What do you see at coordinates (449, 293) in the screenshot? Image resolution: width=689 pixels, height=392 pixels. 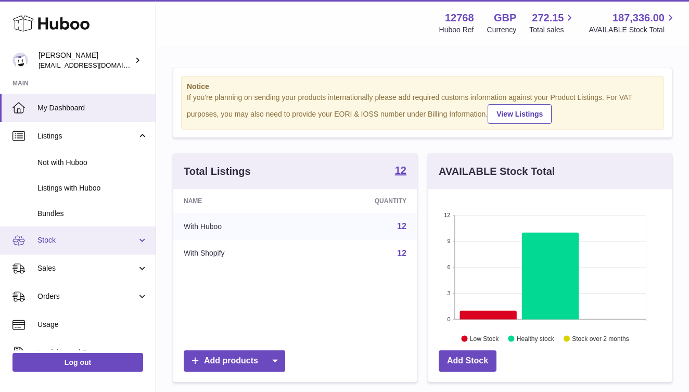 I see `text: 3` at bounding box center [449, 293].